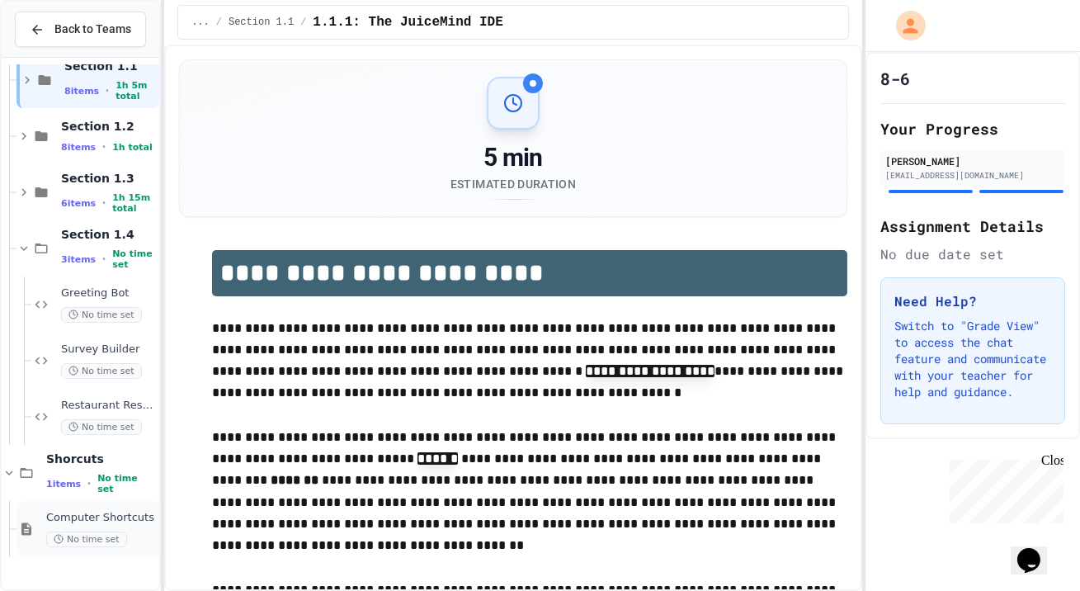 The width and height of the screenshot is (1080, 591). What do you see at coordinates (108, 178) in the screenshot?
I see `span: Section 1.3` at bounding box center [108, 178].